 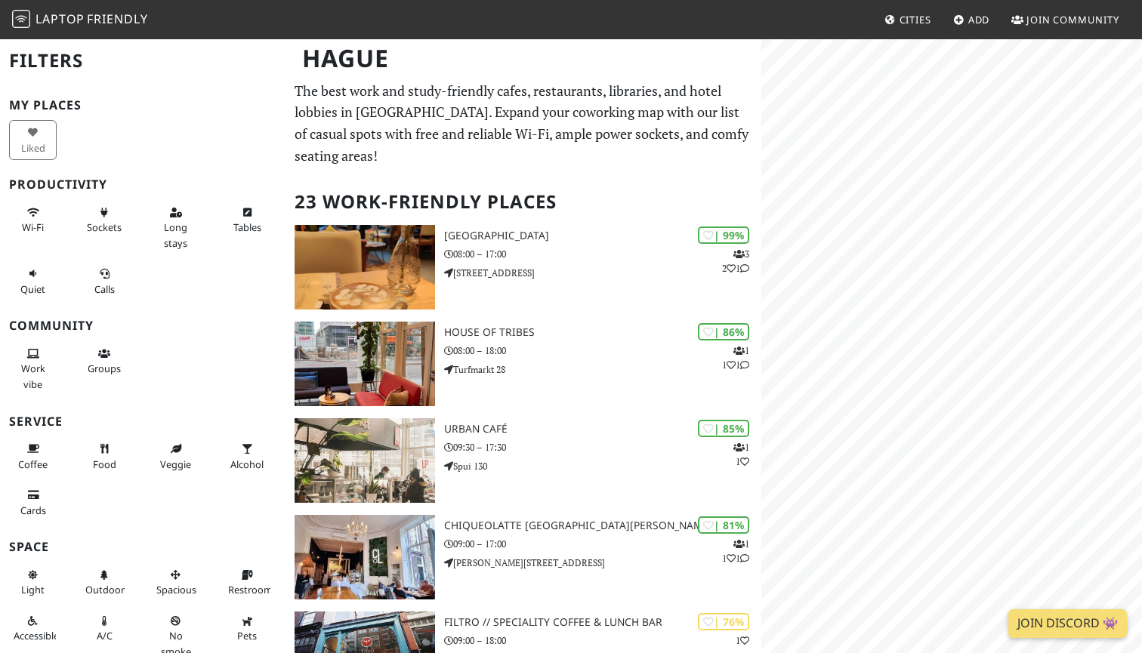 What do you see at coordinates (104, 368) in the screenshot?
I see `span: Group tables` at bounding box center [104, 368].